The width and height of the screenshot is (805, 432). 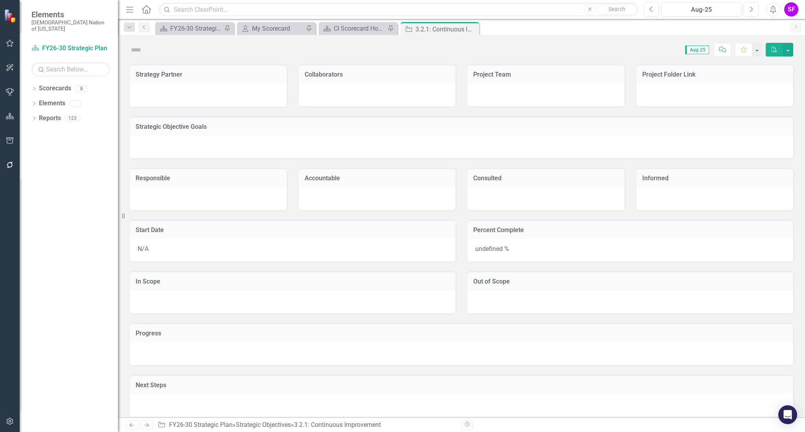 I want to click on h3: Next Steps, so click(x=461, y=385).